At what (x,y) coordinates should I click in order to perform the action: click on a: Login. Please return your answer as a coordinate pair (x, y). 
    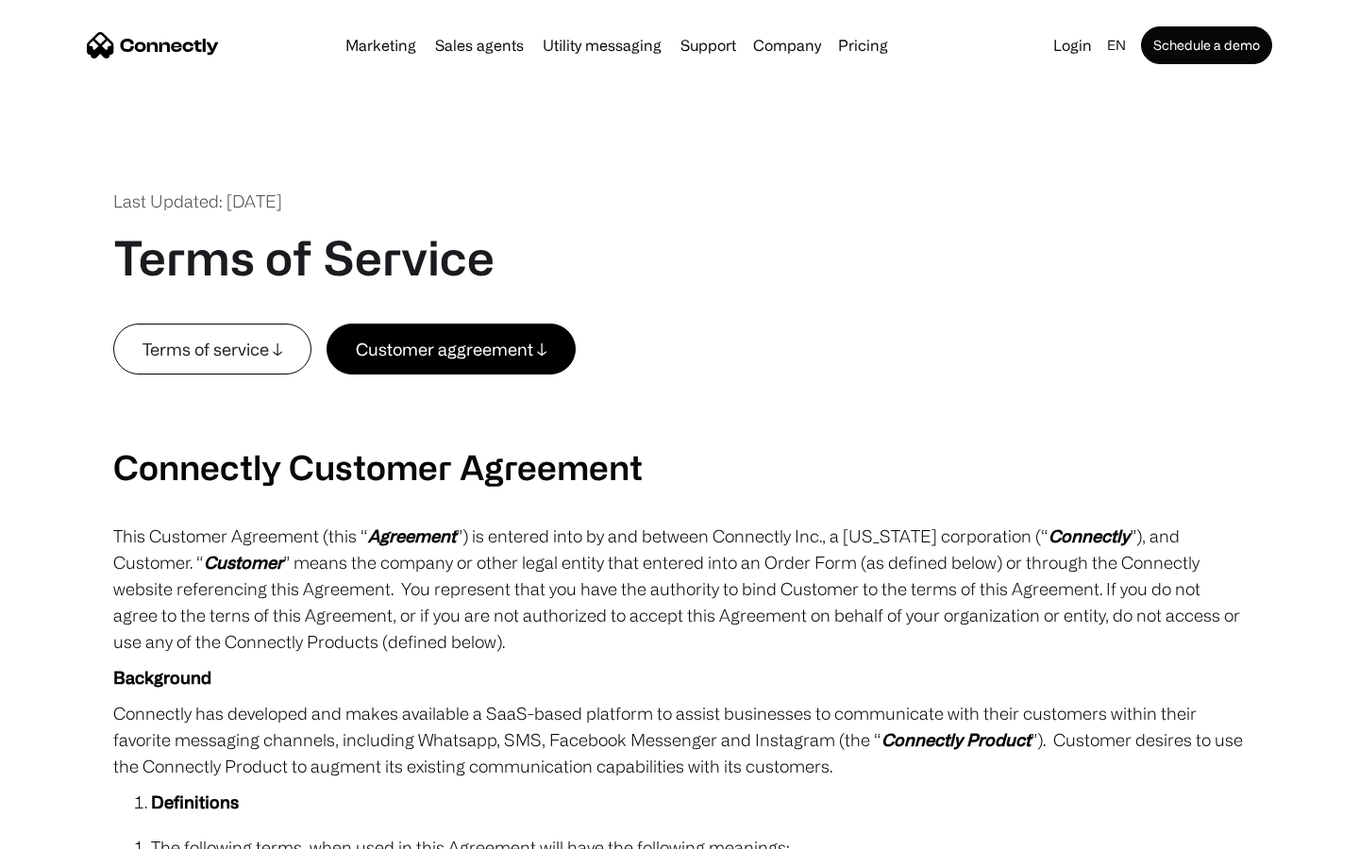
    Looking at the image, I should click on (1072, 45).